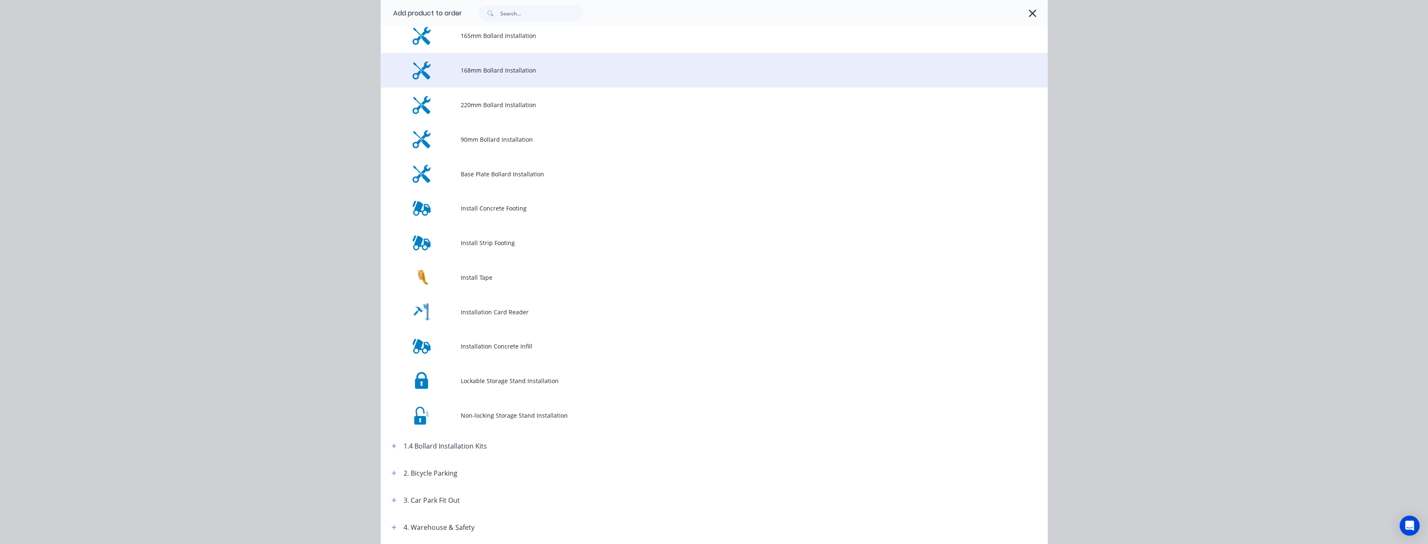  Describe the element at coordinates (695, 174) in the screenshot. I see `span: Base Plate Bollard Installation` at that location.